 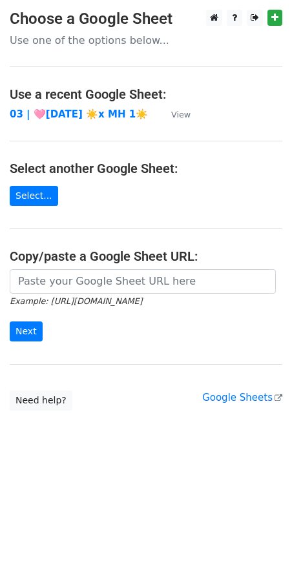 I want to click on h3: Choose a Google Sheet, so click(x=146, y=19).